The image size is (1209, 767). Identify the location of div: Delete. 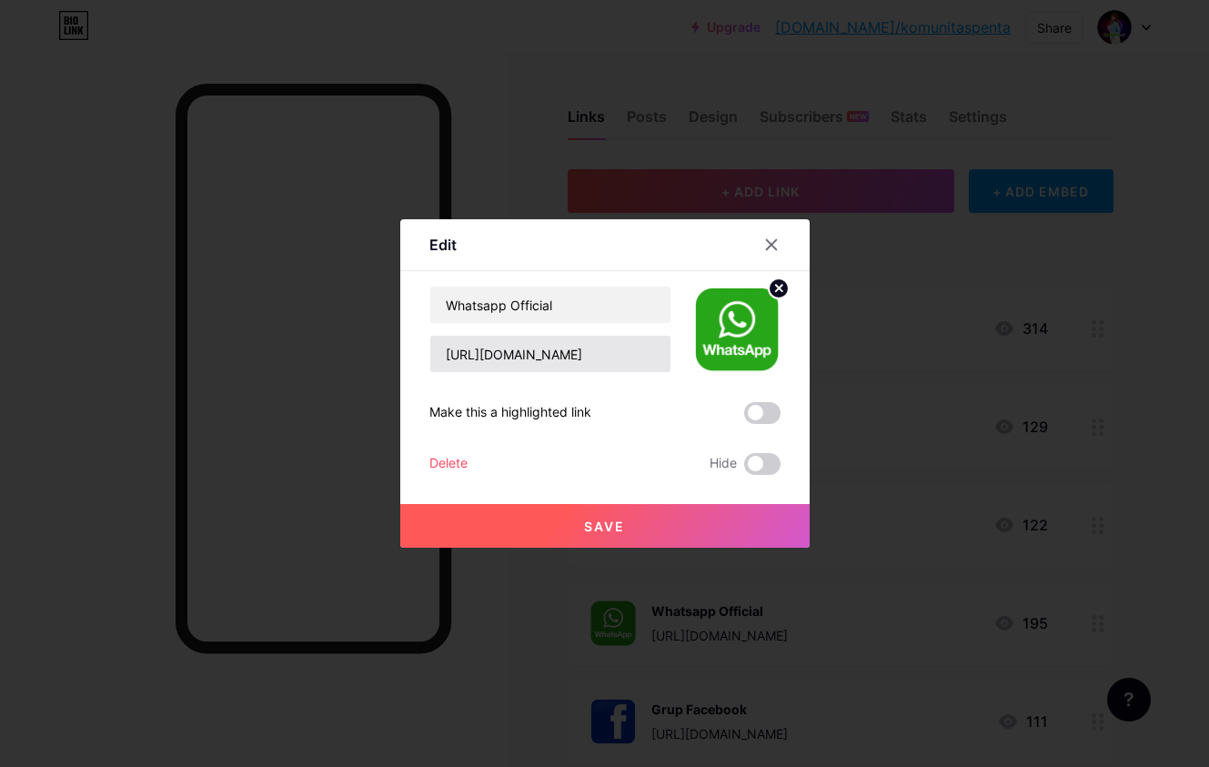
(448, 464).